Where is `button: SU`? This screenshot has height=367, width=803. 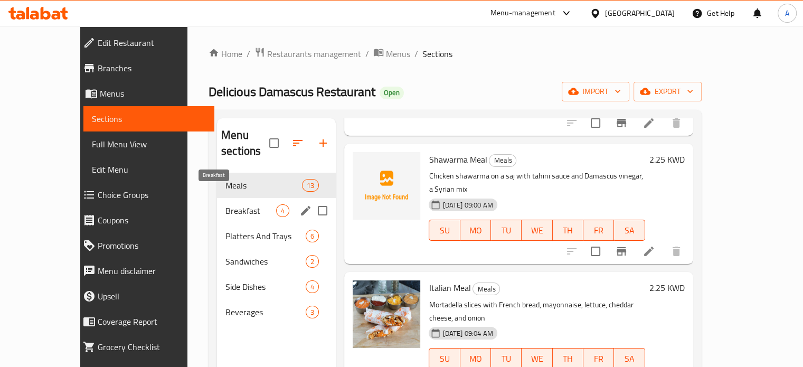
button: SU is located at coordinates (444, 230).